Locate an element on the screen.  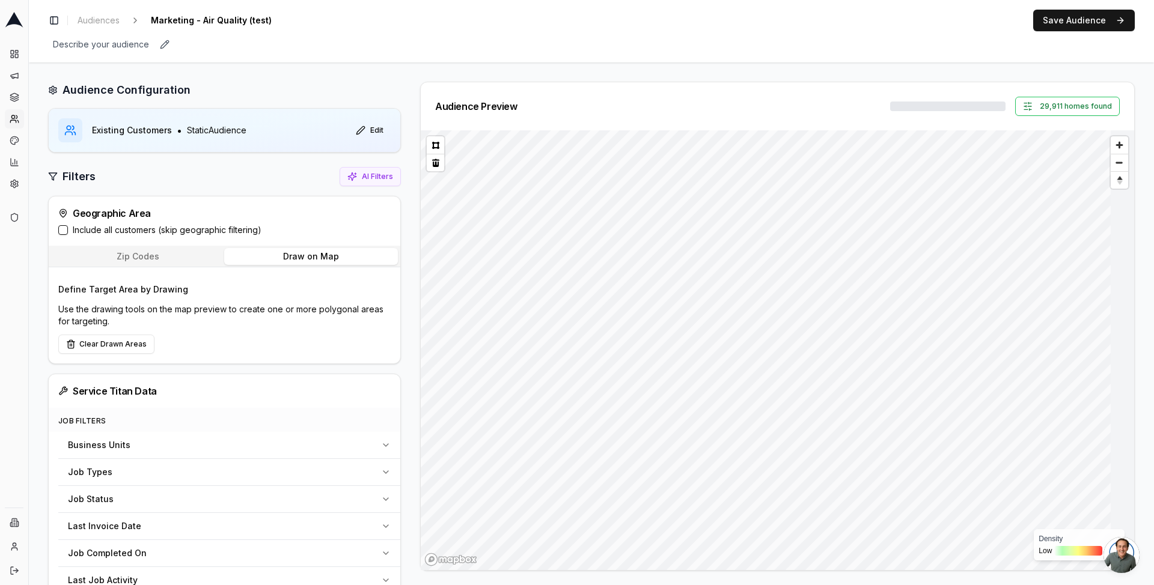
button: Job Completed On is located at coordinates (229, 554).